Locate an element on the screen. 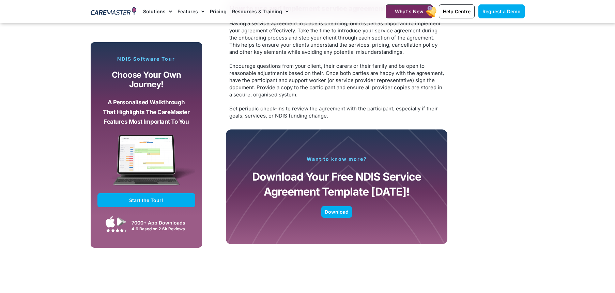  span: Having a service agreement in place is one thing, but it’s just as important to implement your ag... is located at coordinates (335, 37).